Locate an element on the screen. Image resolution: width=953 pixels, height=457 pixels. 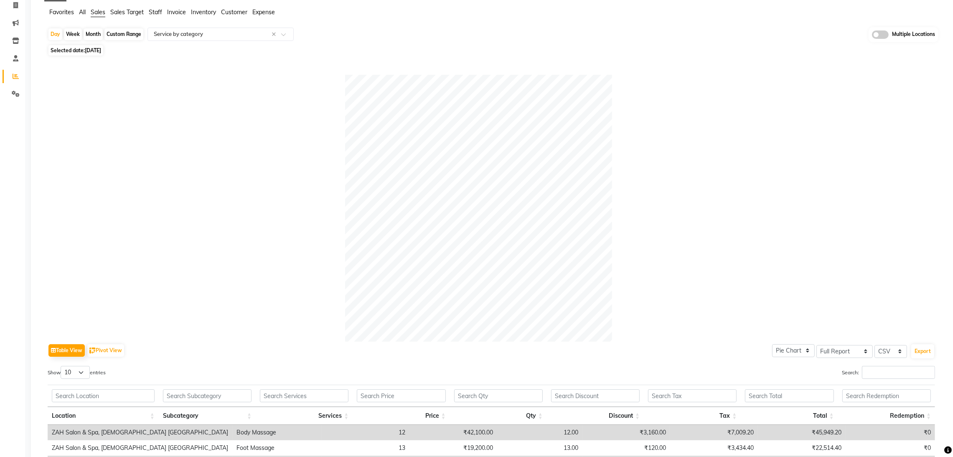
span: Multiple Locations is located at coordinates (914, 35).